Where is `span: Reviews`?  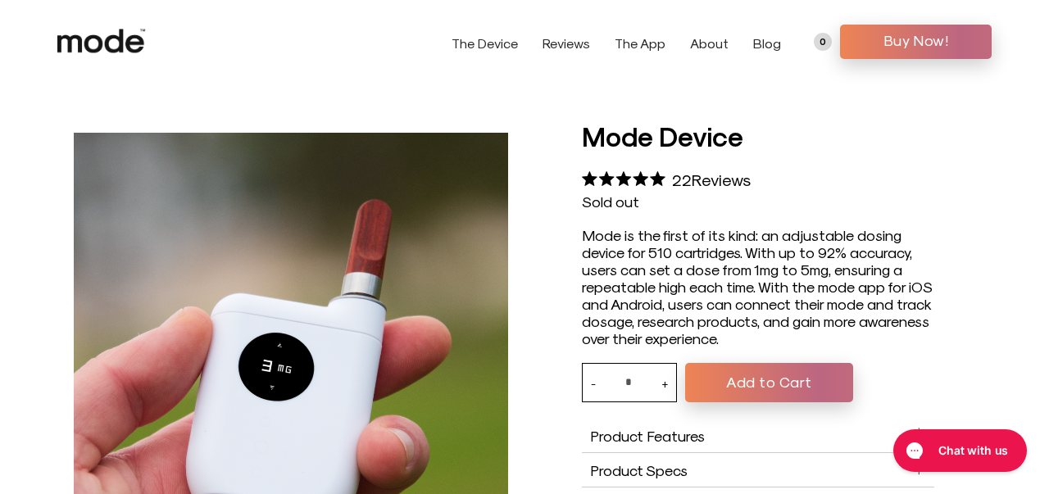
span: Reviews is located at coordinates (721, 180).